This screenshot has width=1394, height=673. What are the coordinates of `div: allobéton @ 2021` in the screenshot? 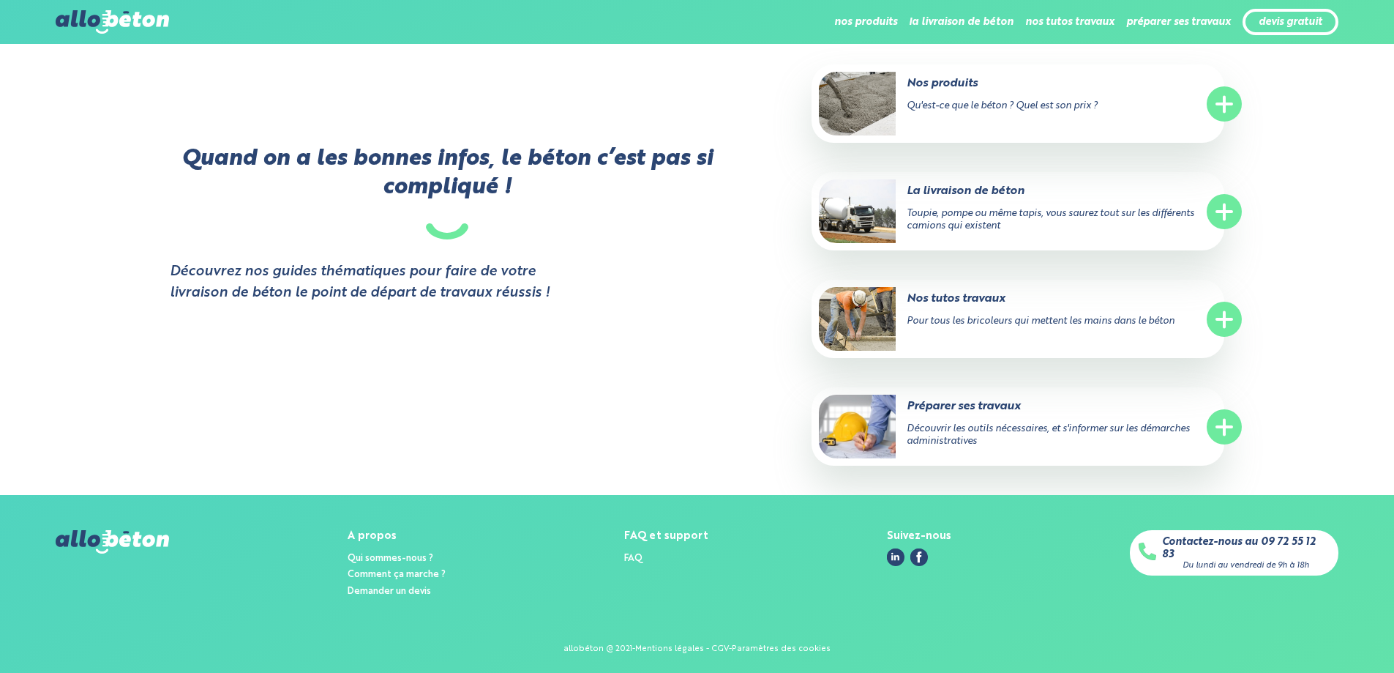 It's located at (598, 649).